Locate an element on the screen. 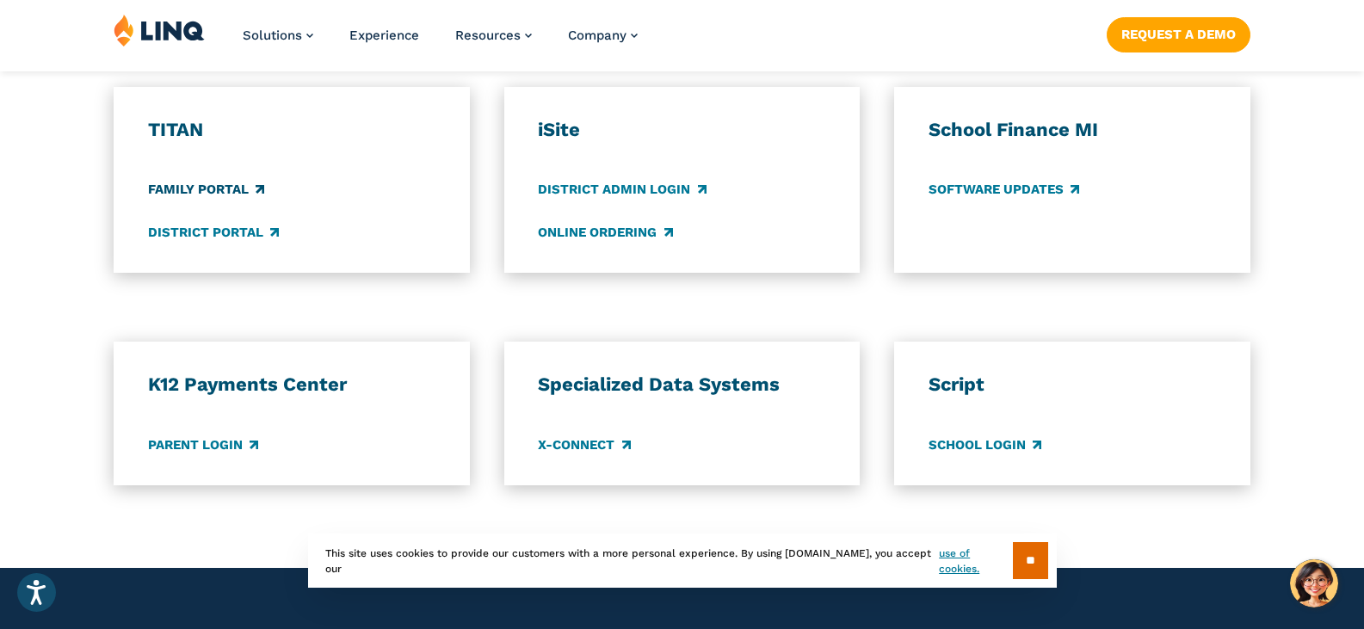  span: Solutions is located at coordinates (272, 35).